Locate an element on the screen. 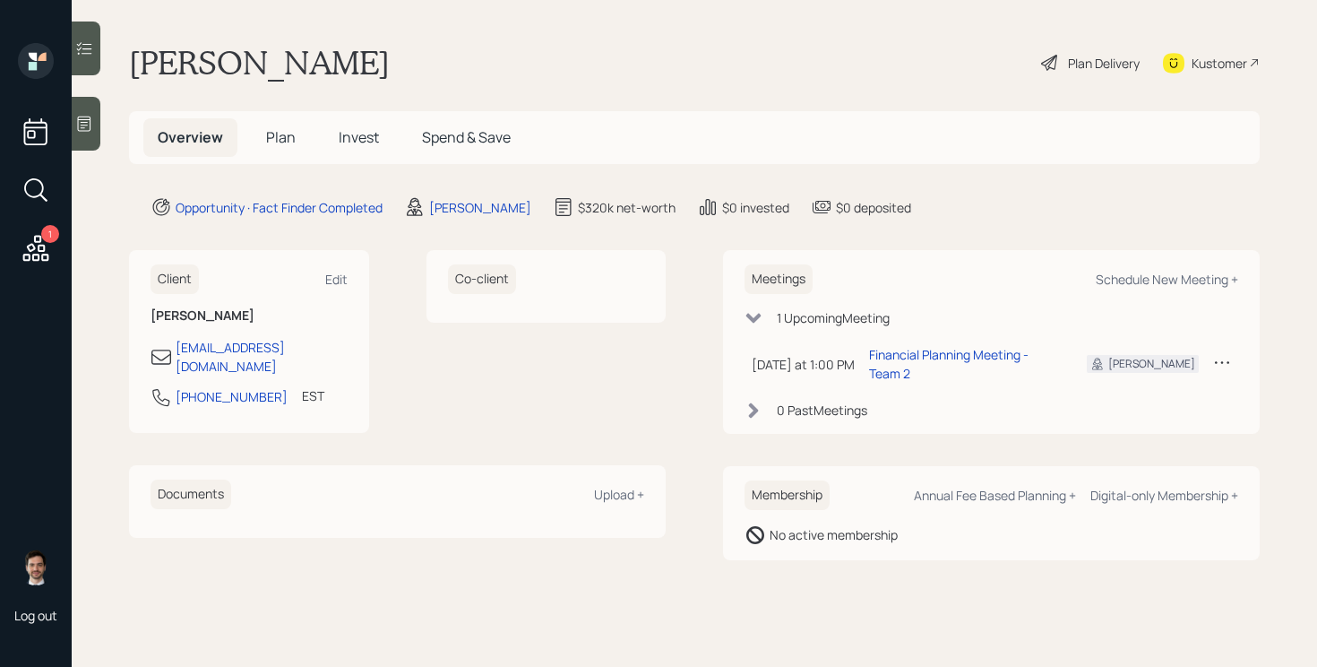  div: Annual Fee Based Planning + is located at coordinates (995, 495).